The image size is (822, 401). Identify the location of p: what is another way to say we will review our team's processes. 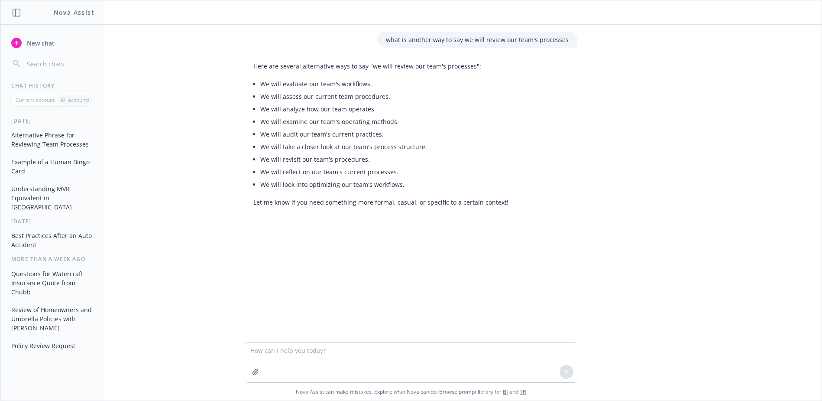
(477, 39).